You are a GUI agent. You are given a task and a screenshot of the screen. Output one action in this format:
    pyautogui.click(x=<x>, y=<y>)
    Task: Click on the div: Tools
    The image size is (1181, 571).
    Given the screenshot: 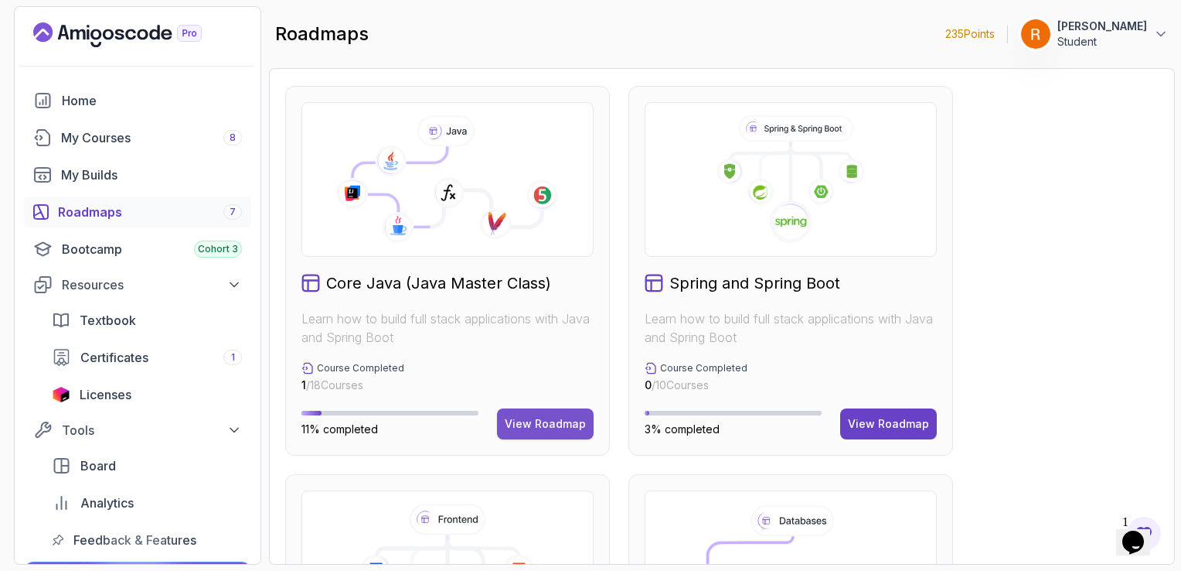 What is the action you would take?
    pyautogui.click(x=152, y=430)
    